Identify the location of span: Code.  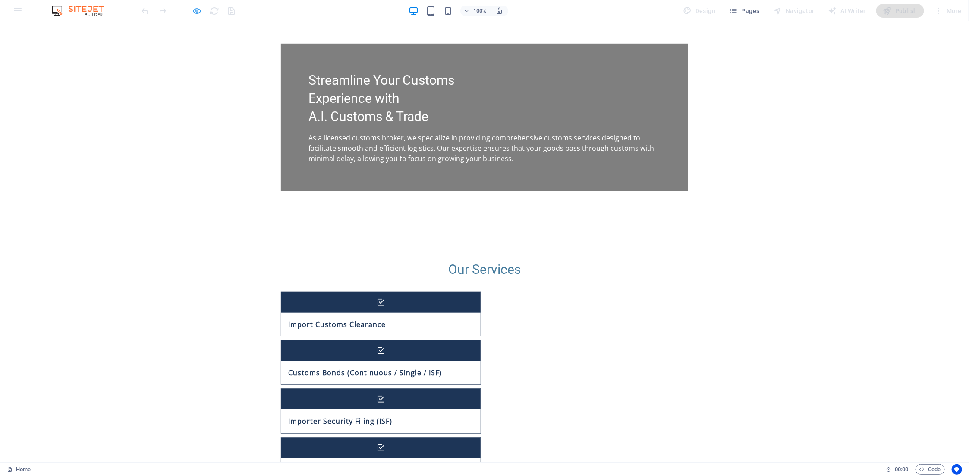
(930, 469).